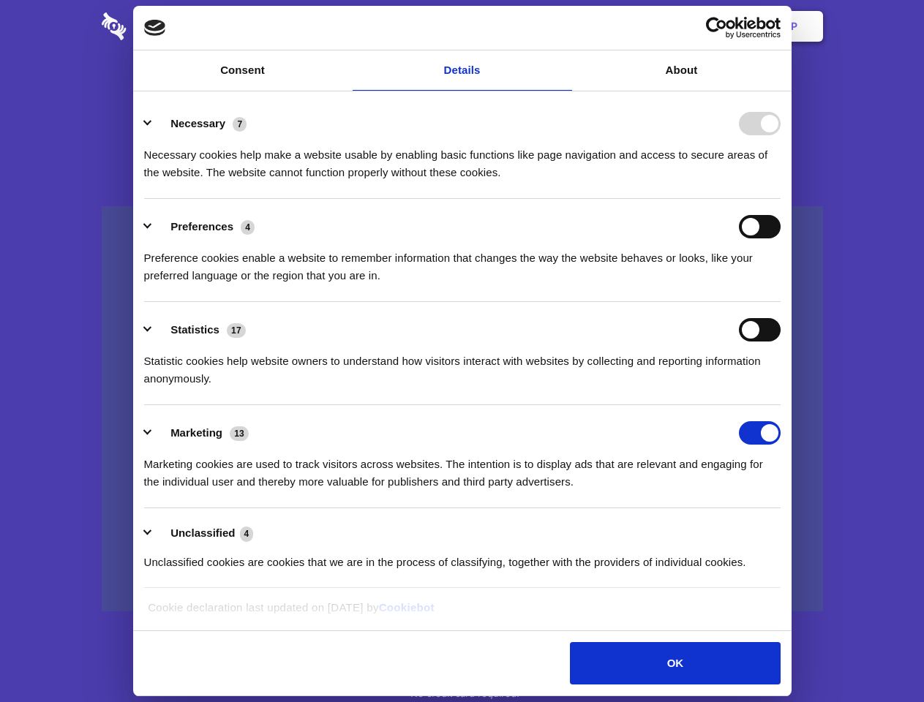 This screenshot has width=924, height=702. What do you see at coordinates (201, 433) in the screenshot?
I see `button: Marketing (13)` at bounding box center [201, 433].